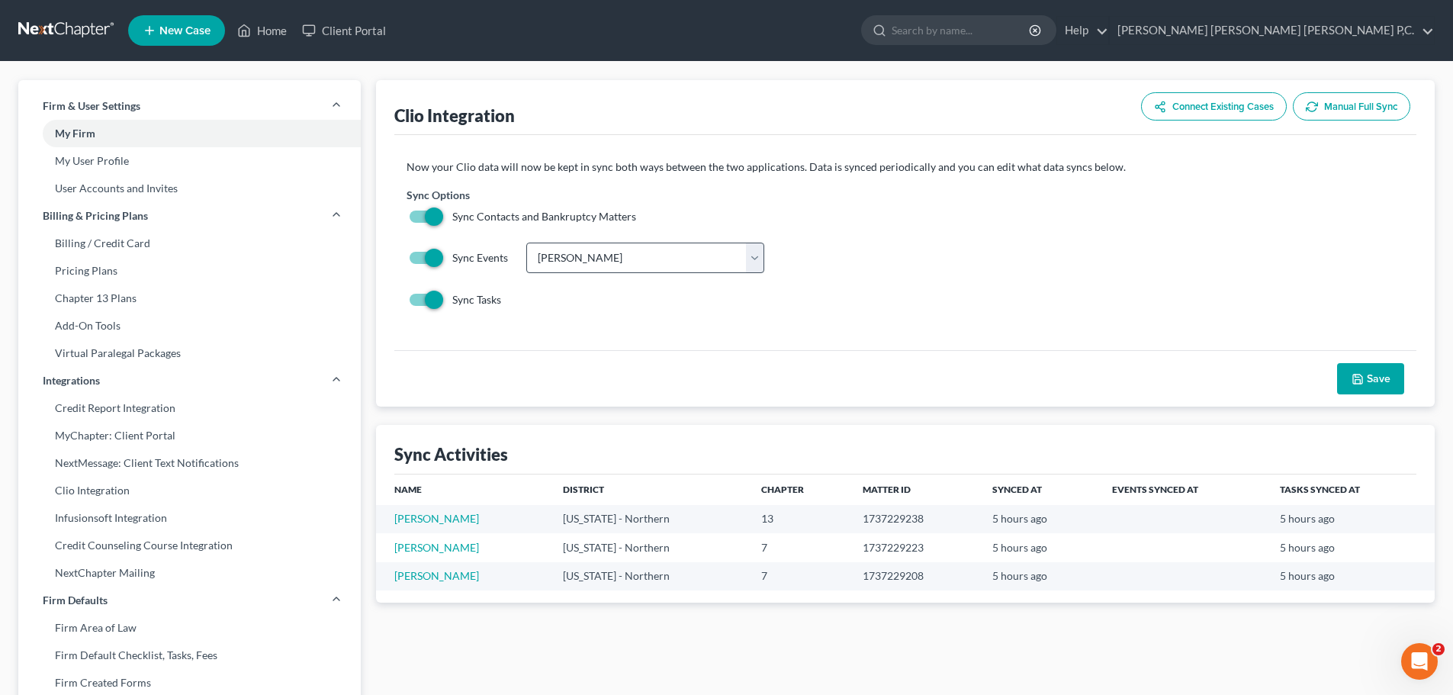  I want to click on th: Tasks Synced At, so click(1351, 490).